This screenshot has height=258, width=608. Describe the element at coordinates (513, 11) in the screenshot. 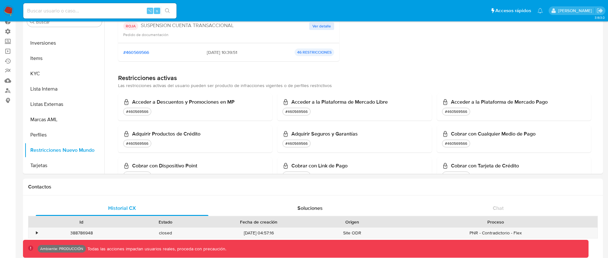

I see `span: Accesos rápidos` at that location.